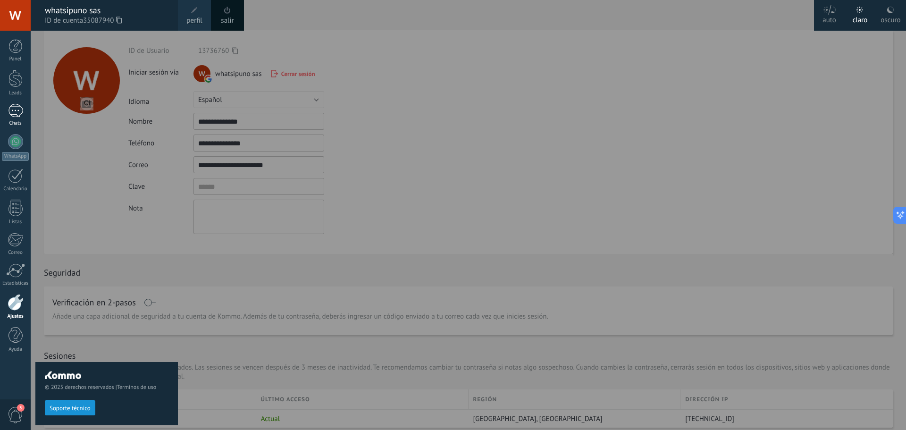  I want to click on span: perfil, so click(194, 21).